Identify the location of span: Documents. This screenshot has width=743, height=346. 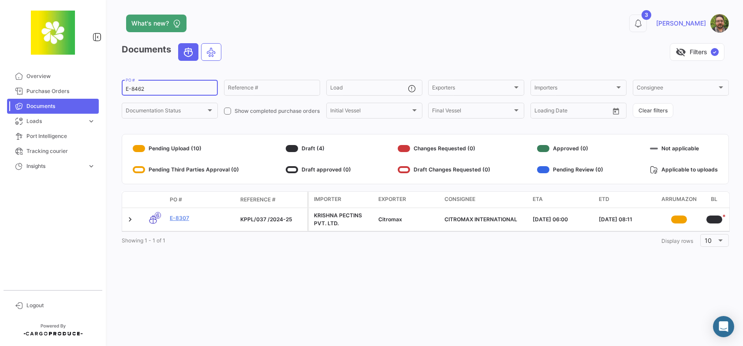
(61, 106).